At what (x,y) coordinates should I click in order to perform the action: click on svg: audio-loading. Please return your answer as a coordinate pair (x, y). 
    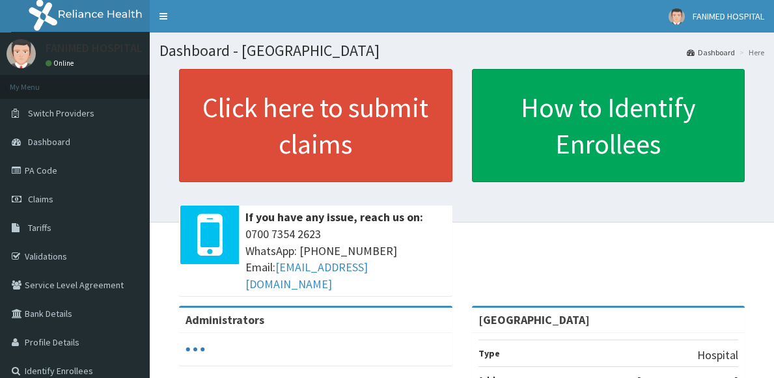
    Looking at the image, I should click on (195, 349).